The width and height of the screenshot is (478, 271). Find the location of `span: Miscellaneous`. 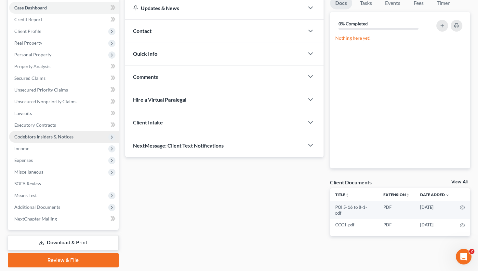

span: Miscellaneous is located at coordinates (29, 171).